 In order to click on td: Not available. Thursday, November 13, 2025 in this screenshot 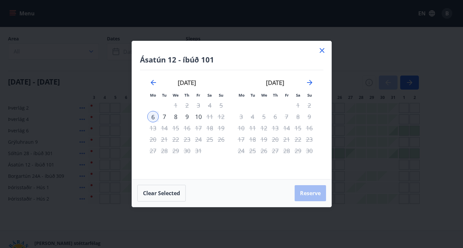, I will do `click(275, 128)`.